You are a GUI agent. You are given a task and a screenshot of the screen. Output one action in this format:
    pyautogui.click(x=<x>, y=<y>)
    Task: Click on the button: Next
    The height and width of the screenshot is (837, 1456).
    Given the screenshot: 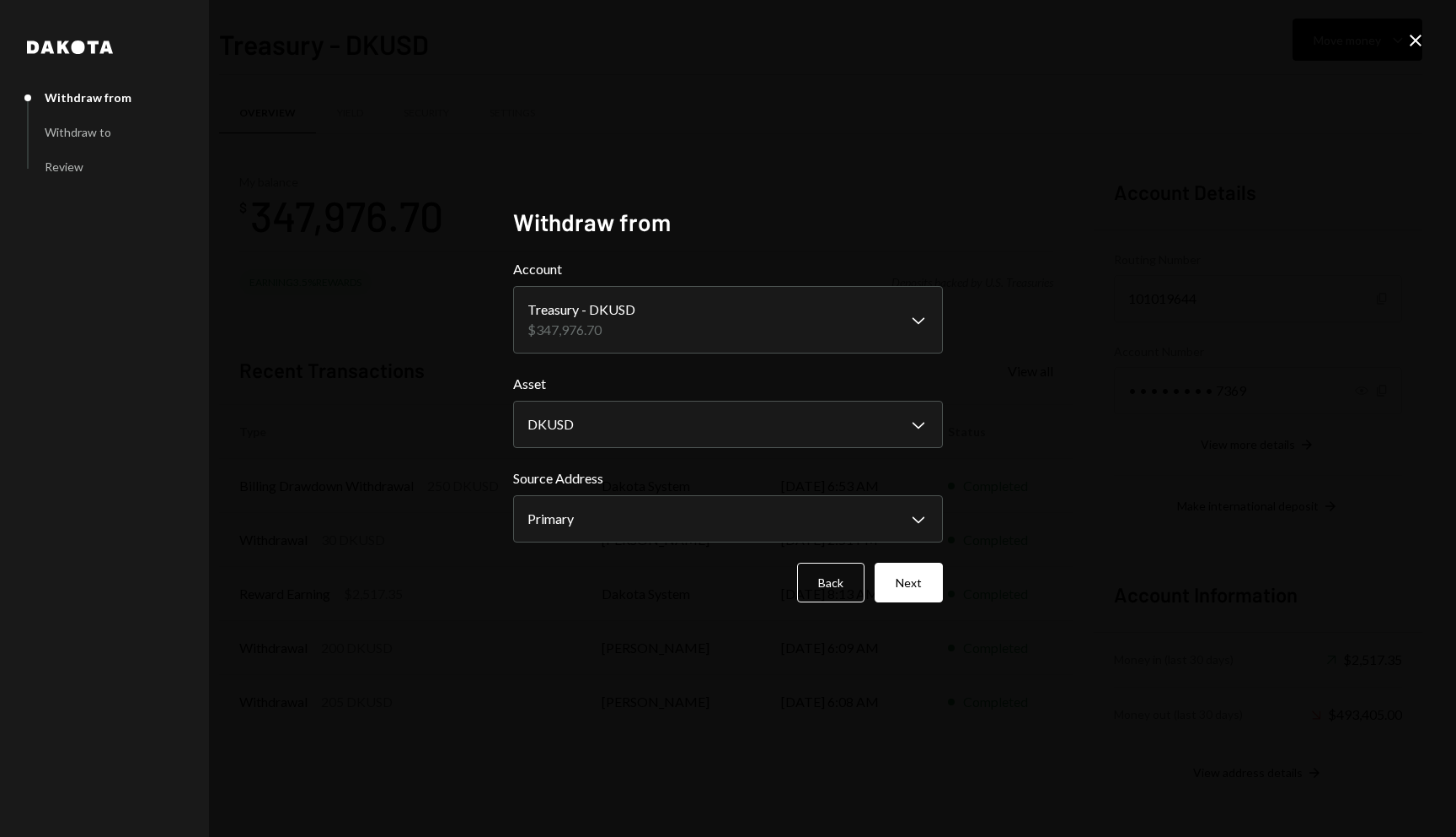 What is the action you would take?
    pyautogui.click(x=908, y=582)
    